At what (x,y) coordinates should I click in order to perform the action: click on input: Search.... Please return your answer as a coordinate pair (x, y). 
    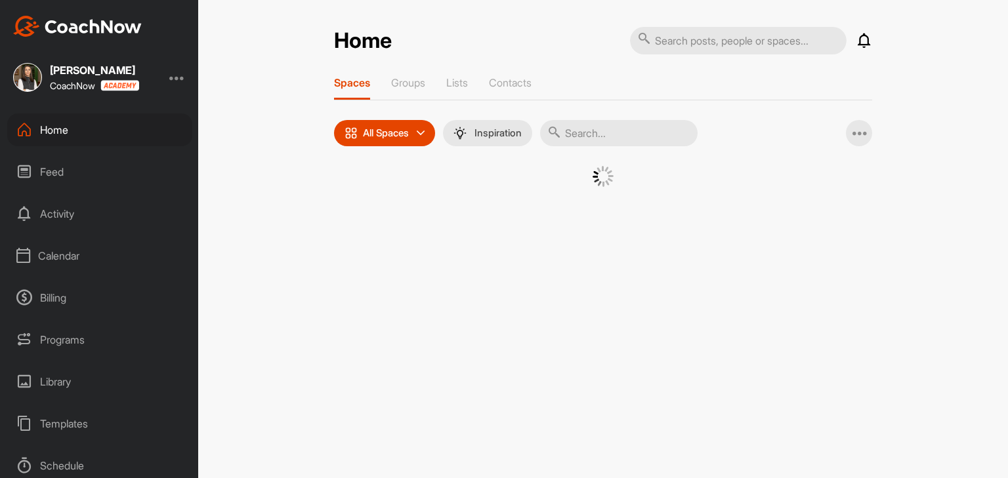
    Looking at the image, I should click on (619, 133).